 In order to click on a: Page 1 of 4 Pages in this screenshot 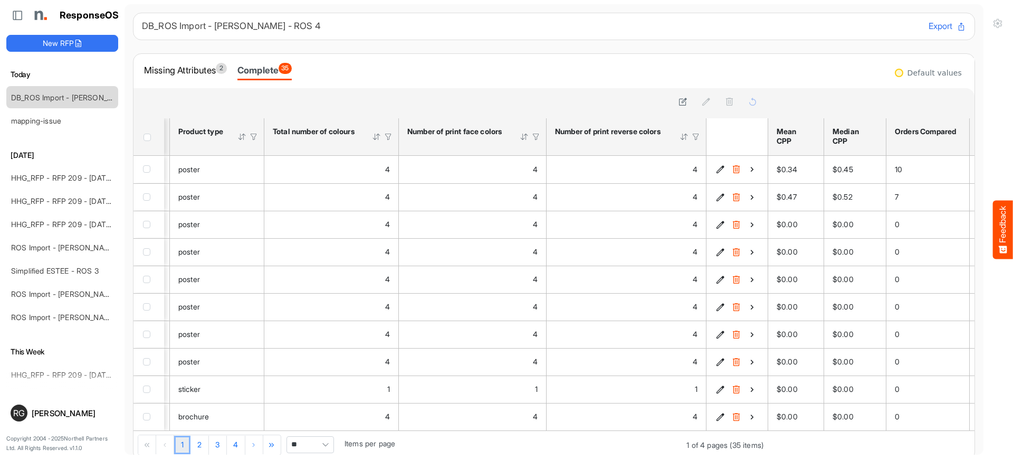, I will do `click(182, 445)`.